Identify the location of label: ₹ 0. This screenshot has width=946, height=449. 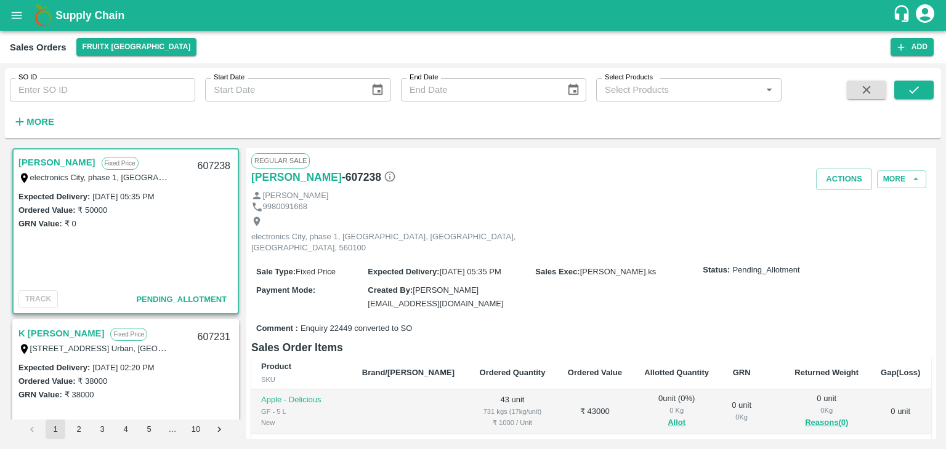
(70, 223).